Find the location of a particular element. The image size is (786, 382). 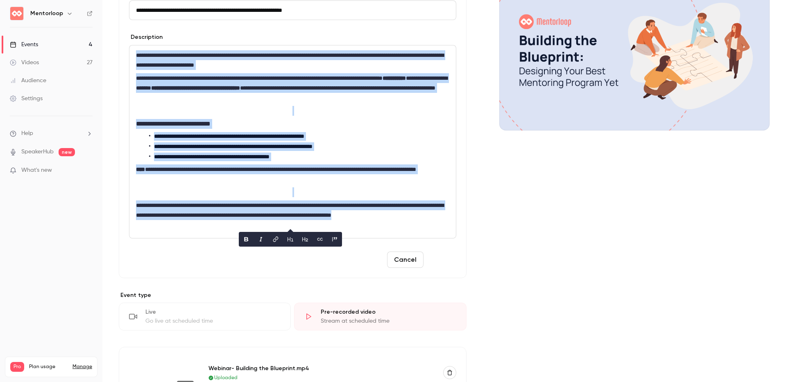

button: Save is located at coordinates (441, 260).